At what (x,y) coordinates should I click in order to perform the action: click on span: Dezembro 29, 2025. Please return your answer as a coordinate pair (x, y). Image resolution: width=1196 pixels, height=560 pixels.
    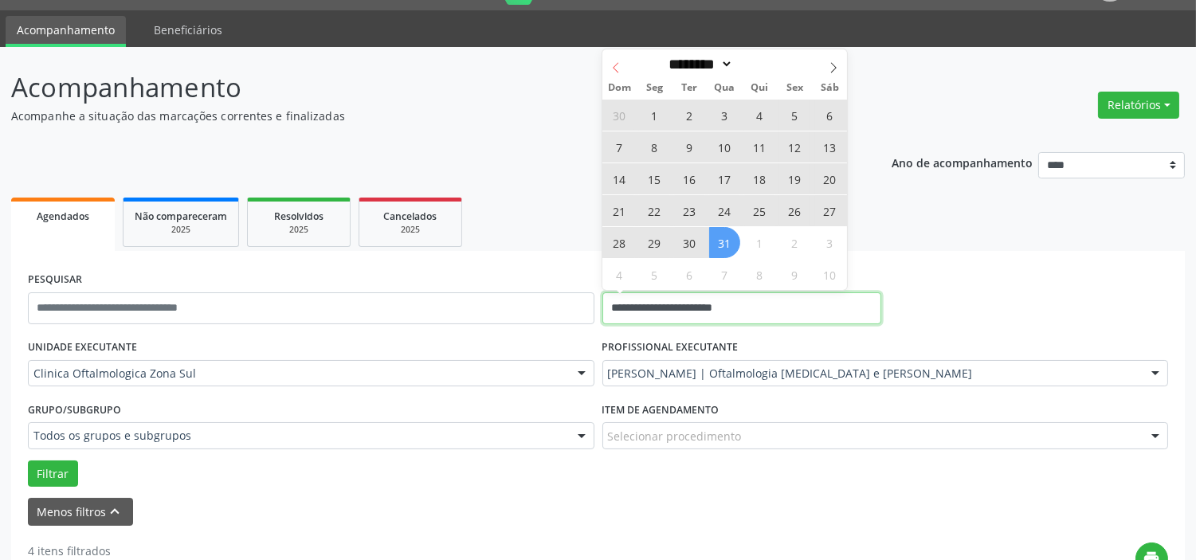
    Looking at the image, I should click on (654, 242).